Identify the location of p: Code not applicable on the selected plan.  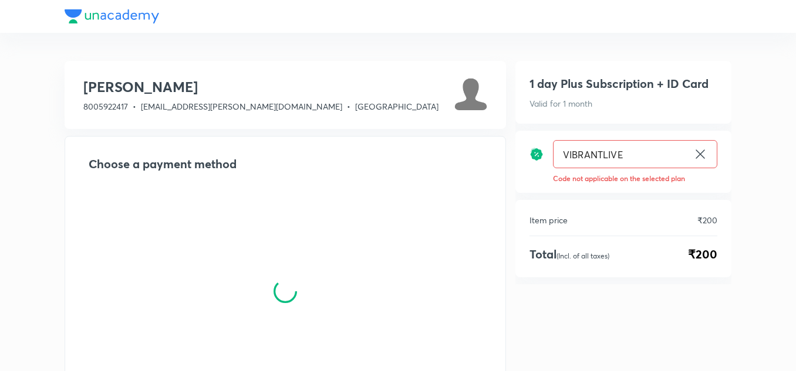
(635, 178).